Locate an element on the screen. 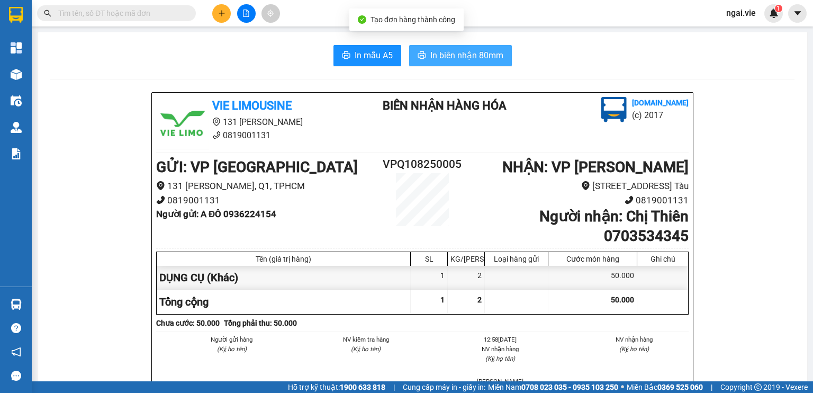  span: In biên nhận 80mm is located at coordinates (467, 55).